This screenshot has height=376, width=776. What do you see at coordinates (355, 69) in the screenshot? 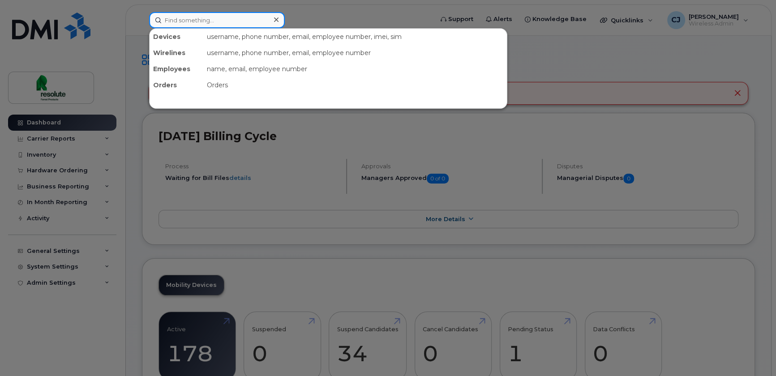
I see `div: name, email, employee number` at bounding box center [355, 69].